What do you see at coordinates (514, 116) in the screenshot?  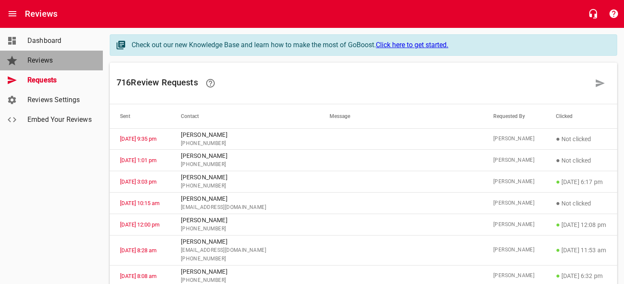 I see `th: Requested By` at bounding box center [514, 116].